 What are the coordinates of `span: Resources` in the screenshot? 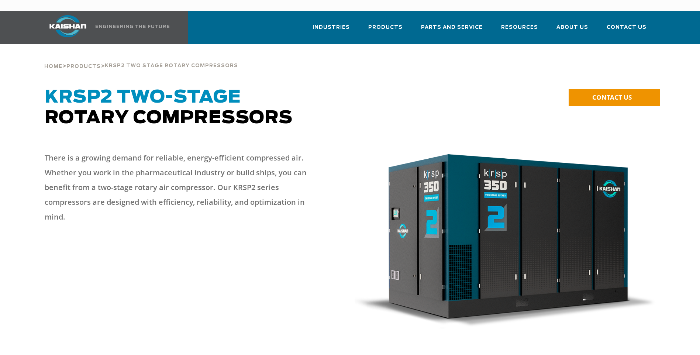 It's located at (520, 27).